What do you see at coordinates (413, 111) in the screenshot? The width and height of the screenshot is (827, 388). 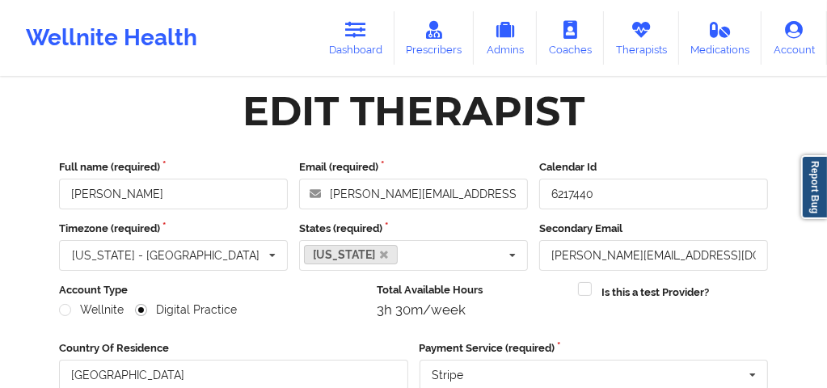 I see `div: Edit Therapist` at bounding box center [413, 111].